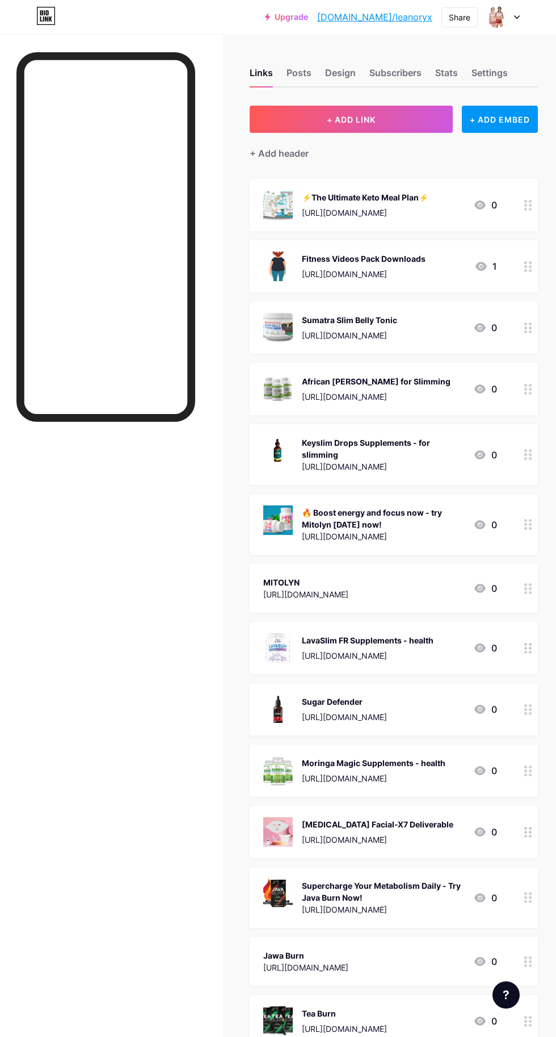 This screenshot has width=556, height=1037. I want to click on div: ⚡️The Ultimate Keto Meal Plan⚡️, so click(365, 197).